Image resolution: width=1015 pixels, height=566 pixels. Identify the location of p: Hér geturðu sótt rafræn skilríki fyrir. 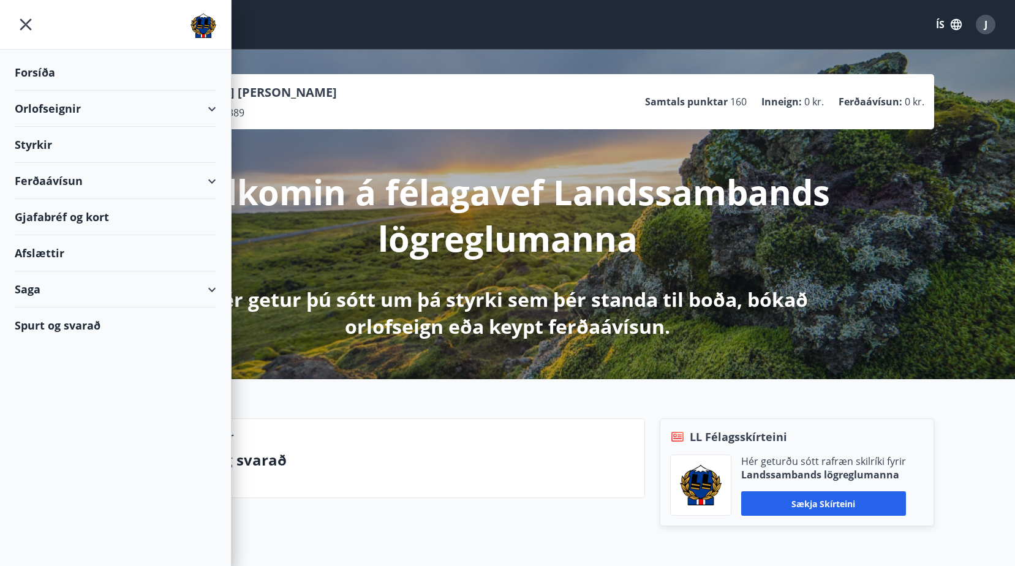
(823, 461).